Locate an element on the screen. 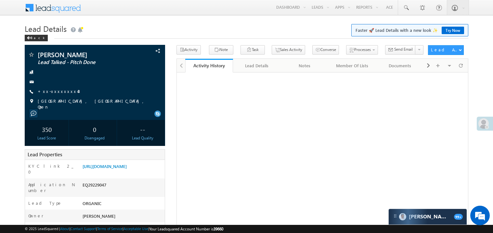 This screenshot has width=493, height=233. div: Documents is located at coordinates (400, 66).